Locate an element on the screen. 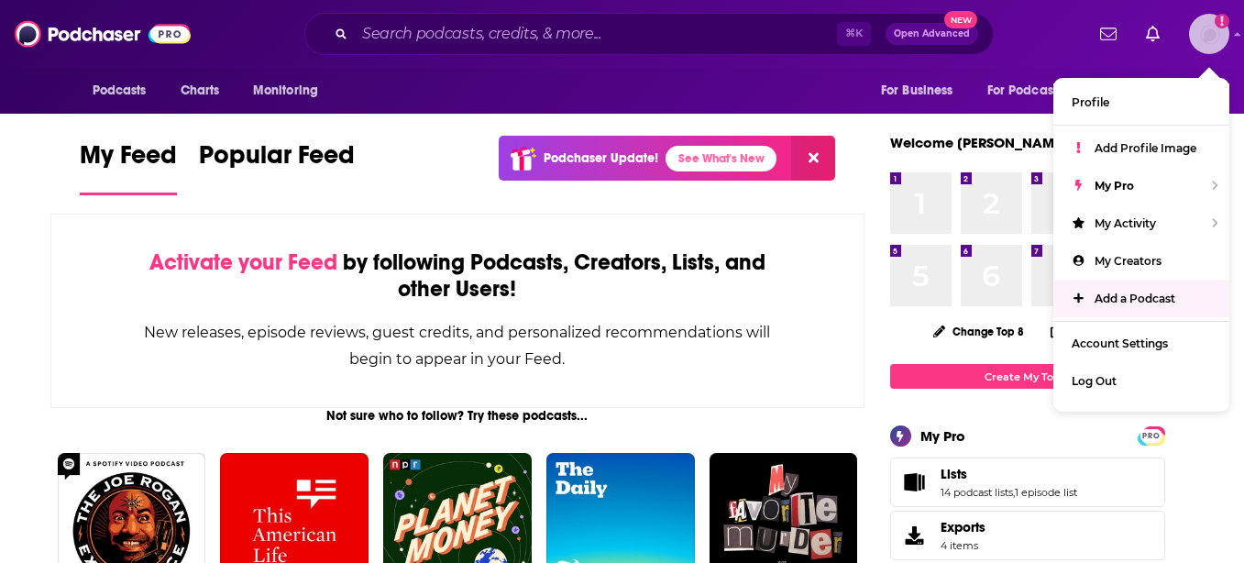 This screenshot has height=563, width=1244. a: 14 podcast lists is located at coordinates (976, 492).